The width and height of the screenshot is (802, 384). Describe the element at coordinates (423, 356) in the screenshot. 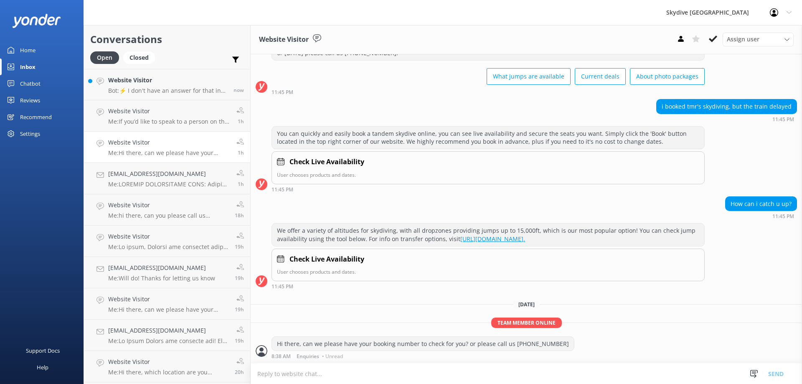

I see `div: 08:38am 16-Aug-2025 (UTC +10:00) Australia/Brisbane` at that location.